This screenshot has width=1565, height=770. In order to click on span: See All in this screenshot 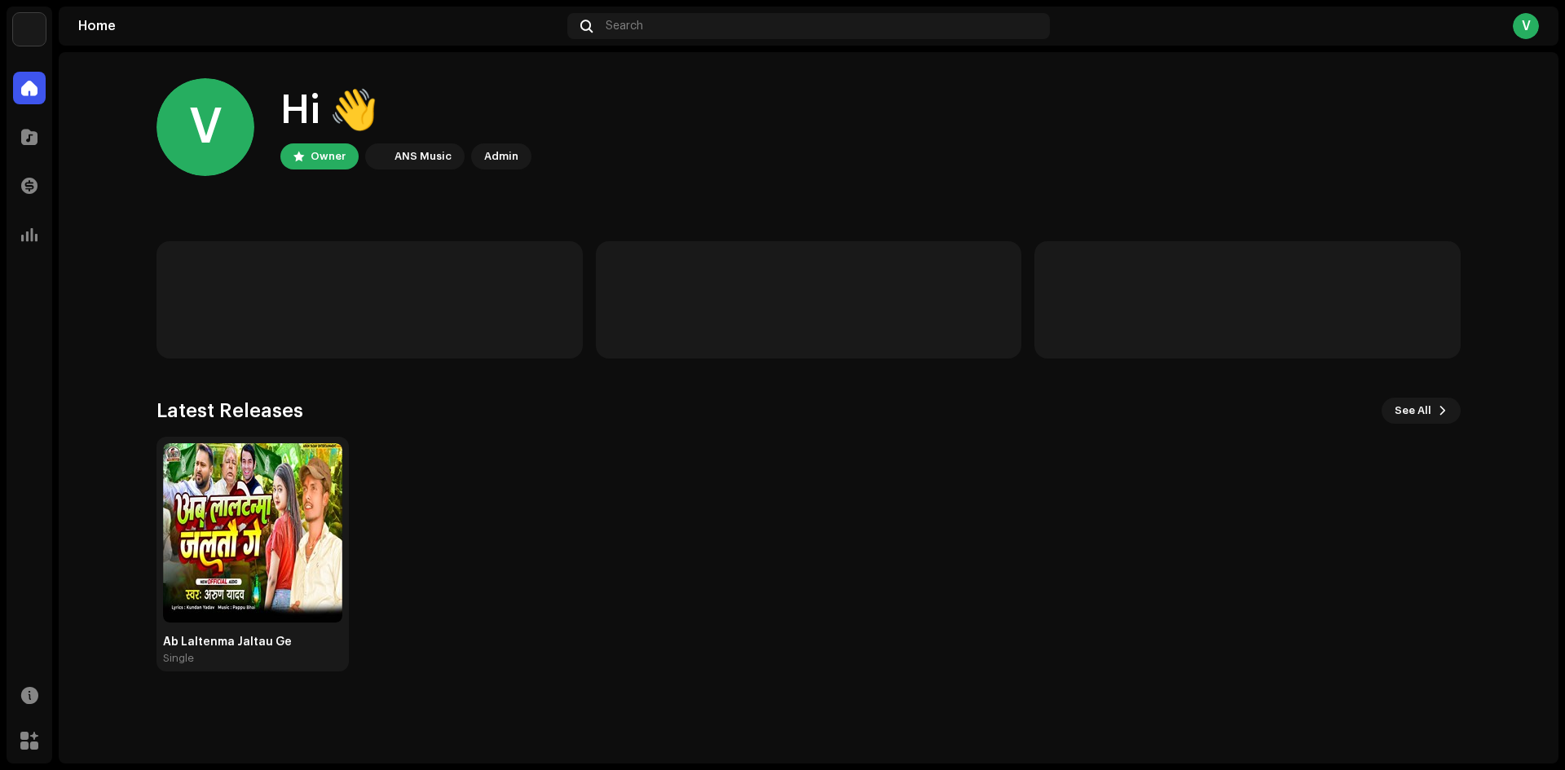, I will do `click(1412, 411)`.